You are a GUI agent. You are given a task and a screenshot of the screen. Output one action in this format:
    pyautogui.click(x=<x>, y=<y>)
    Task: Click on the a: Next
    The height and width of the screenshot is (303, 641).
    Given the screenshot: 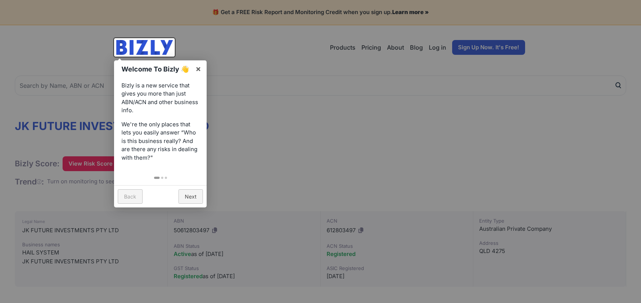 What is the action you would take?
    pyautogui.click(x=191, y=196)
    